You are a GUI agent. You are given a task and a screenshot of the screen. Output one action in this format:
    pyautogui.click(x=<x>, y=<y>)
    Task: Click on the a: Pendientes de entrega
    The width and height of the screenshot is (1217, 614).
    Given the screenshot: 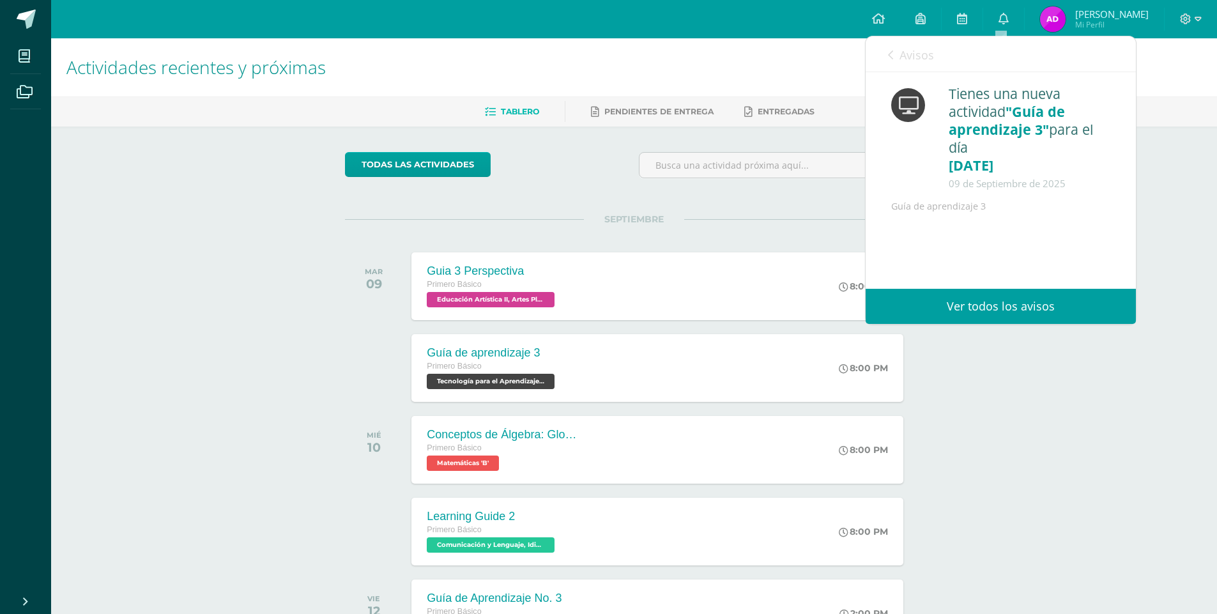 What is the action you would take?
    pyautogui.click(x=652, y=112)
    